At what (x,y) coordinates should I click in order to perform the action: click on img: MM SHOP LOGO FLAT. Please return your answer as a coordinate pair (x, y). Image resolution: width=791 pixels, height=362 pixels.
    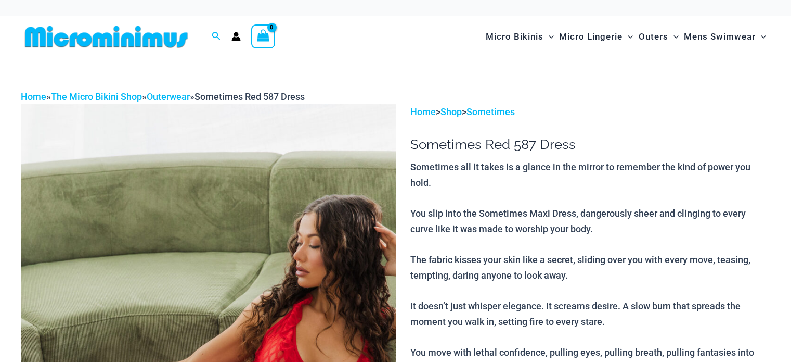
    Looking at the image, I should click on (106, 36).